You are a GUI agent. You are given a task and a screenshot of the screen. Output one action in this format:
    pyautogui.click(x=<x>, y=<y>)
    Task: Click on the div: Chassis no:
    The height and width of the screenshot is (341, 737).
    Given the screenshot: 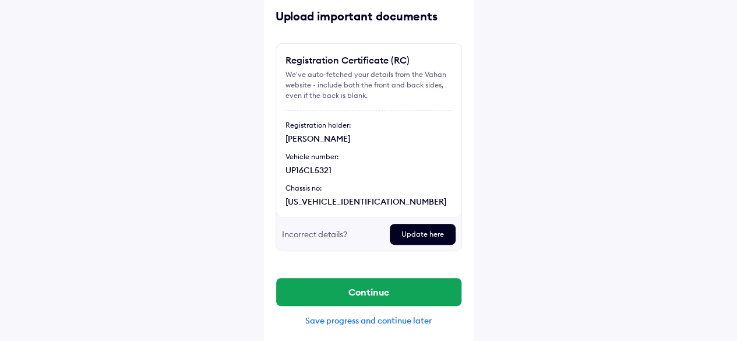 What is the action you would take?
    pyautogui.click(x=369, y=188)
    